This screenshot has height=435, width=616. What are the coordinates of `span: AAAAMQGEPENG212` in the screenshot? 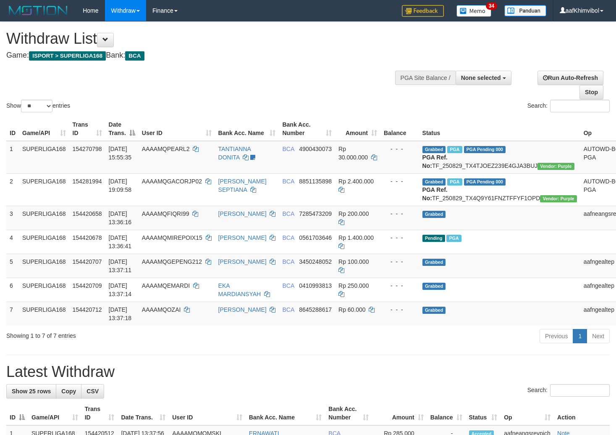 It's located at (172, 261).